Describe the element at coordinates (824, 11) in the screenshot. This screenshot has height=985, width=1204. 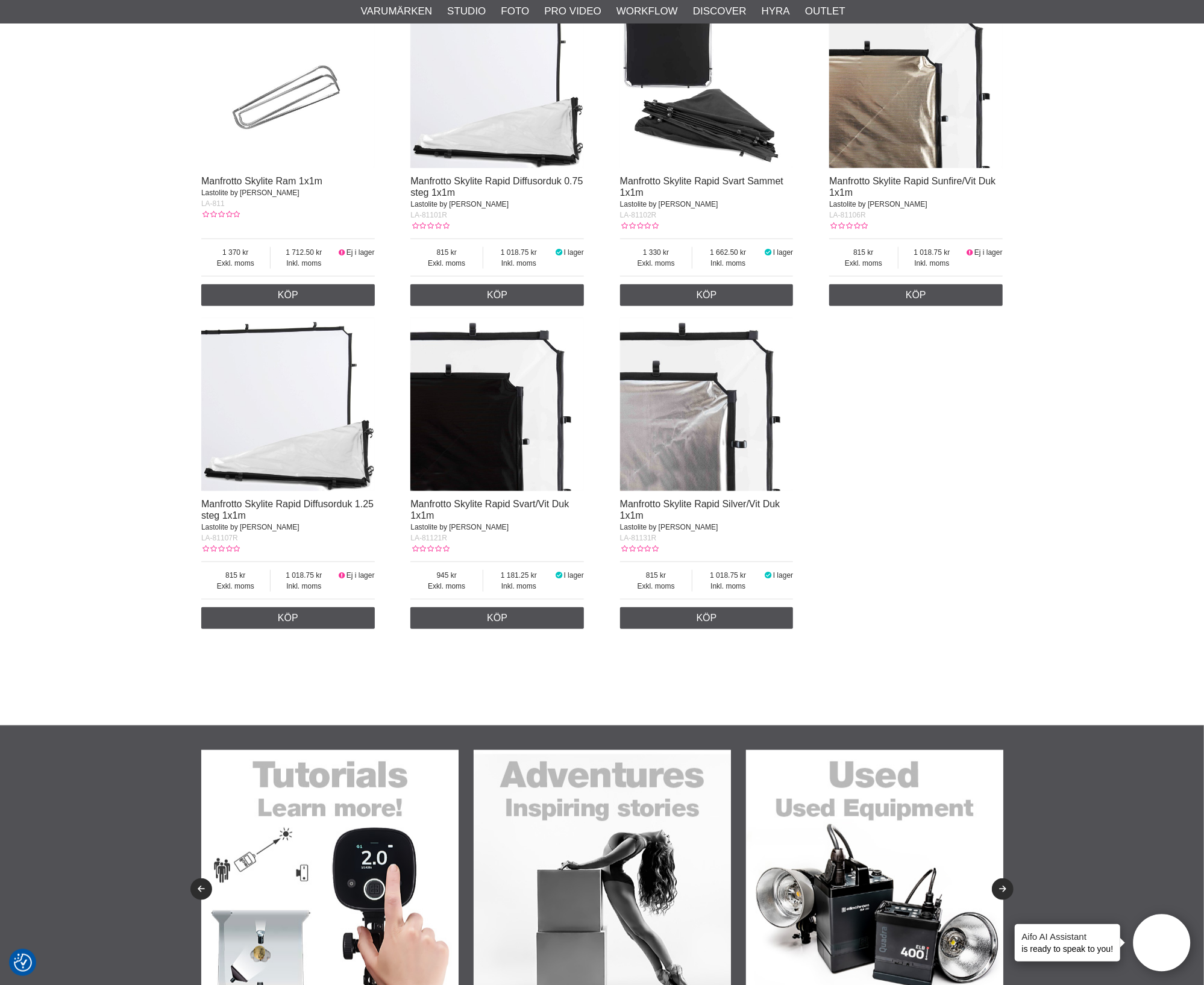
I see `a: Outlet` at that location.